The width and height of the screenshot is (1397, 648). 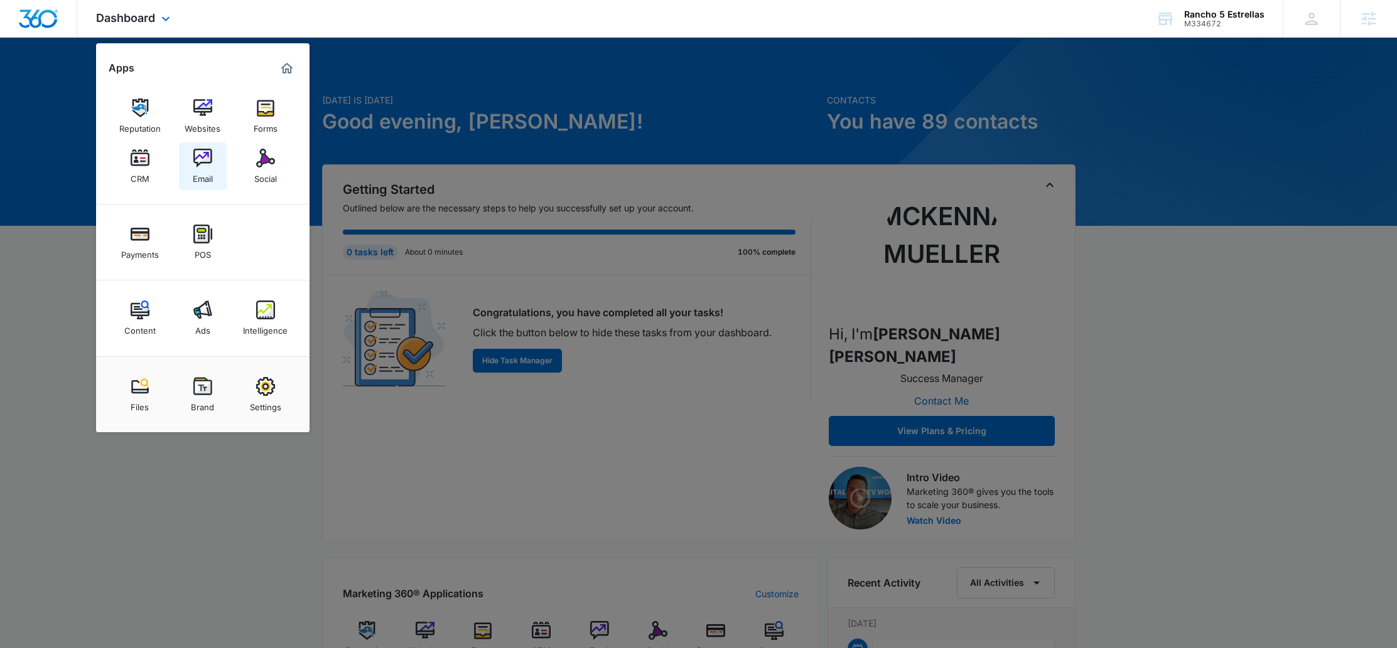 What do you see at coordinates (126, 18) in the screenshot?
I see `span: Dashboard` at bounding box center [126, 18].